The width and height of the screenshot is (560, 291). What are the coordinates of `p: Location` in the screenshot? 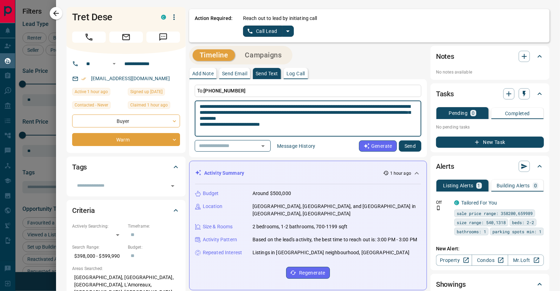 It's located at (213, 206).